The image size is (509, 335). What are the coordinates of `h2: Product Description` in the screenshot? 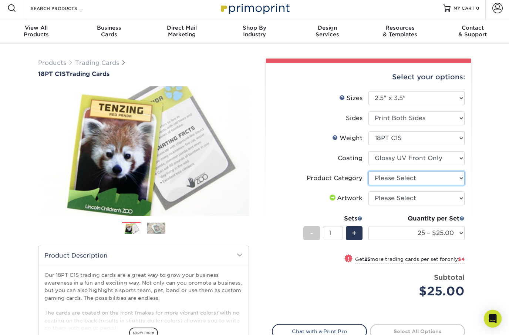 It's located at (144, 255).